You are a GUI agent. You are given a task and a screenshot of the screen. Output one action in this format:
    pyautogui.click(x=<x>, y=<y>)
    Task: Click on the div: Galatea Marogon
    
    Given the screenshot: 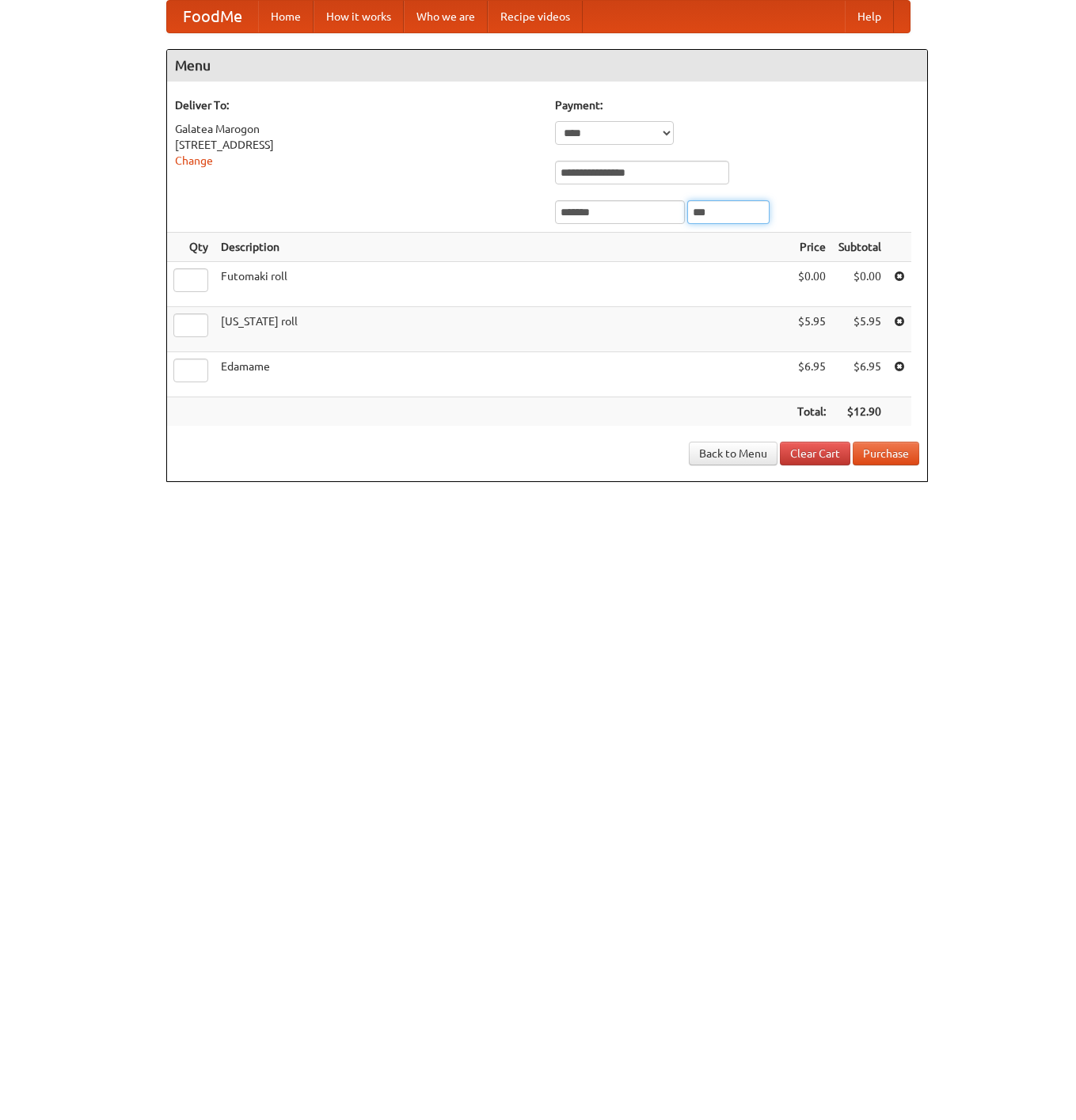 What is the action you would take?
    pyautogui.click(x=357, y=129)
    